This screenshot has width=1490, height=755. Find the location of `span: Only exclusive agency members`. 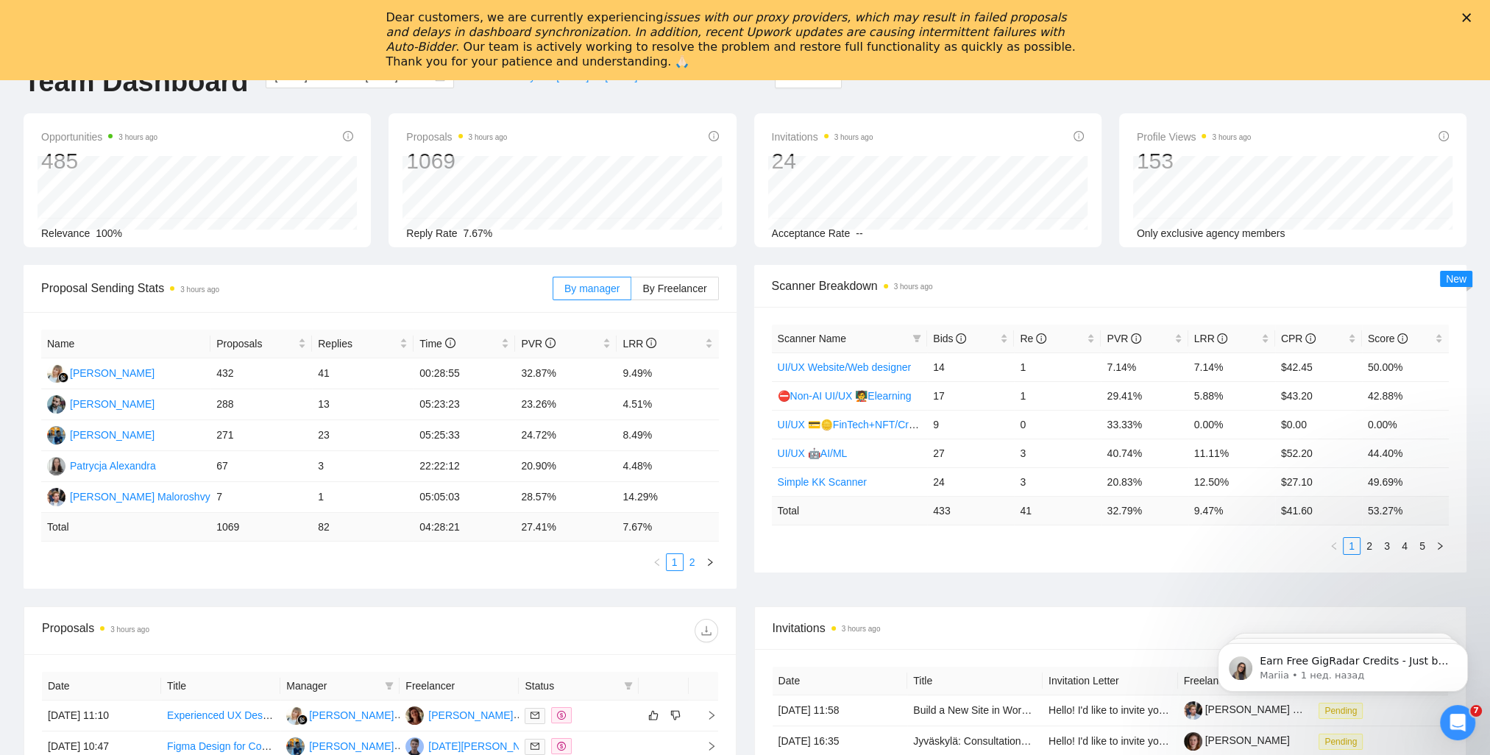

span: Only exclusive agency members is located at coordinates (1211, 233).